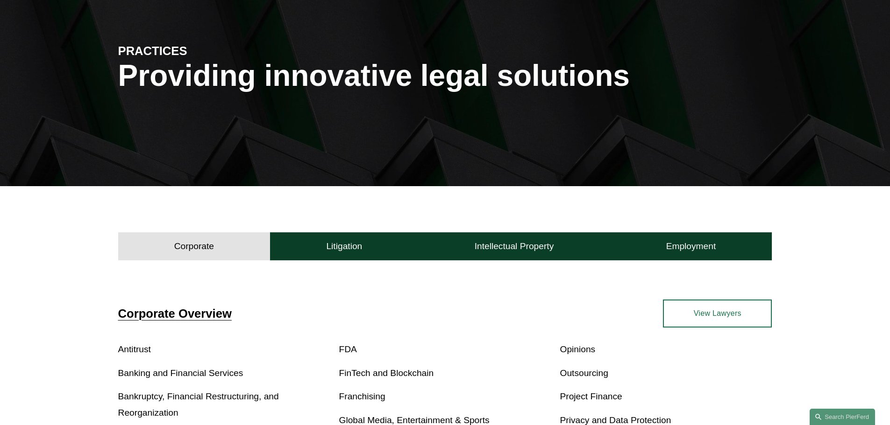 This screenshot has height=425, width=890. What do you see at coordinates (344, 247) in the screenshot?
I see `h4: Litigation` at bounding box center [344, 247].